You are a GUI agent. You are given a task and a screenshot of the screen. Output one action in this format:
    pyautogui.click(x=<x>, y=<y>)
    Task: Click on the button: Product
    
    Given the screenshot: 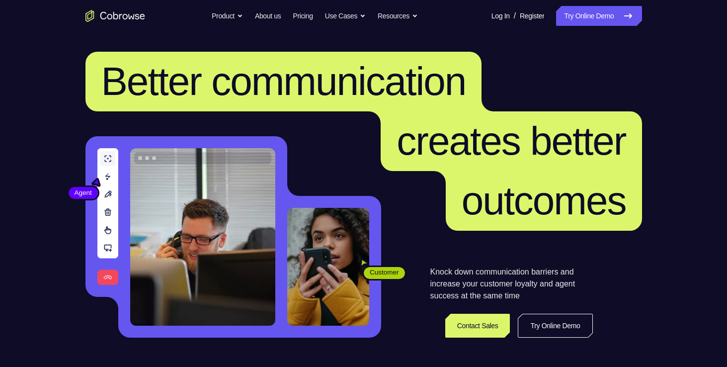 What is the action you would take?
    pyautogui.click(x=227, y=16)
    